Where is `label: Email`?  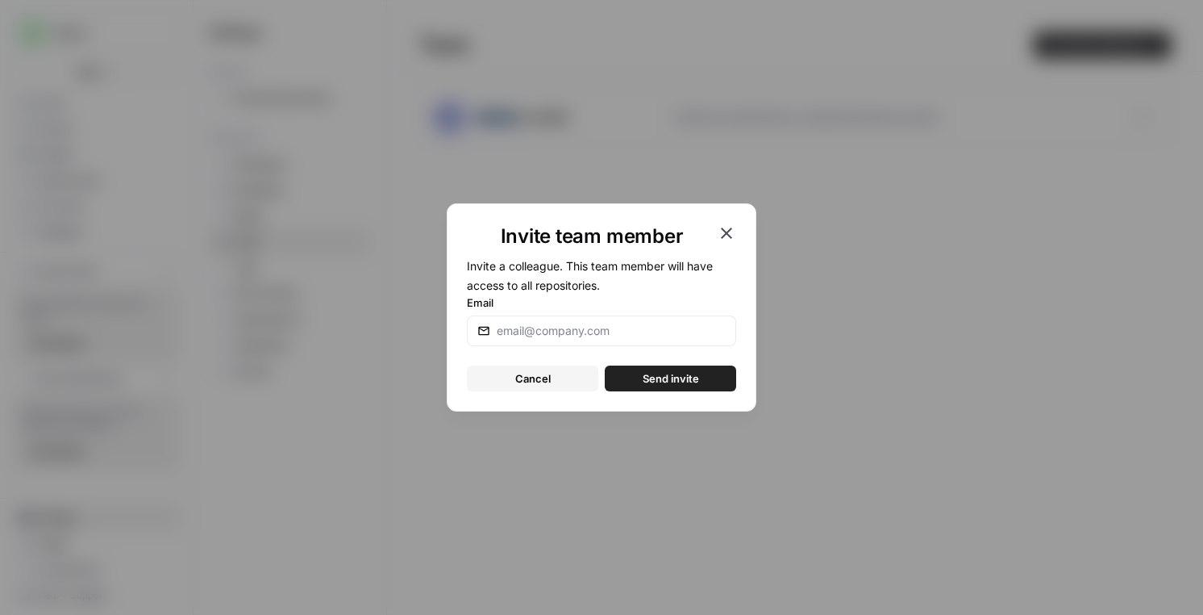
label: Email is located at coordinates (602, 302).